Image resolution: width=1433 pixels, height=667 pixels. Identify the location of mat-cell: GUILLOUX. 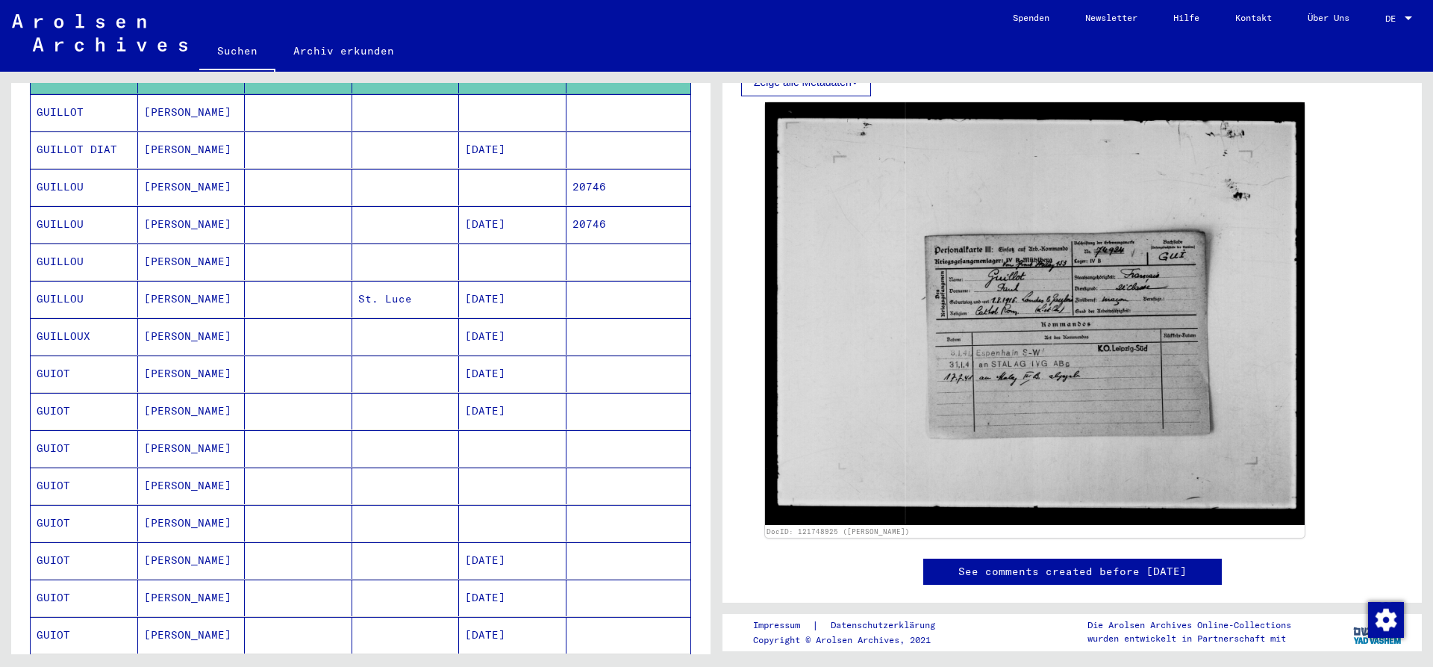
(84, 336).